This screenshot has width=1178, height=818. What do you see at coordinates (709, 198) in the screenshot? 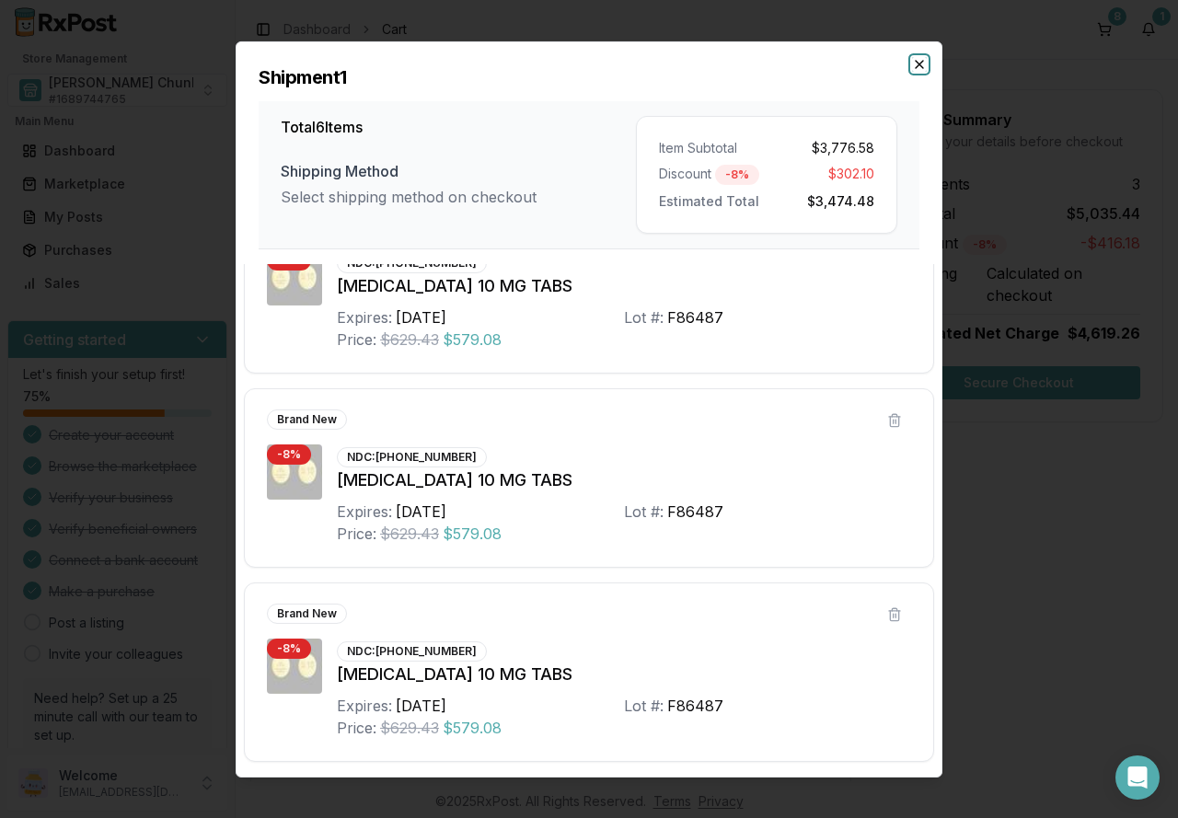
I see `span: Estimated Total` at bounding box center [709, 198].